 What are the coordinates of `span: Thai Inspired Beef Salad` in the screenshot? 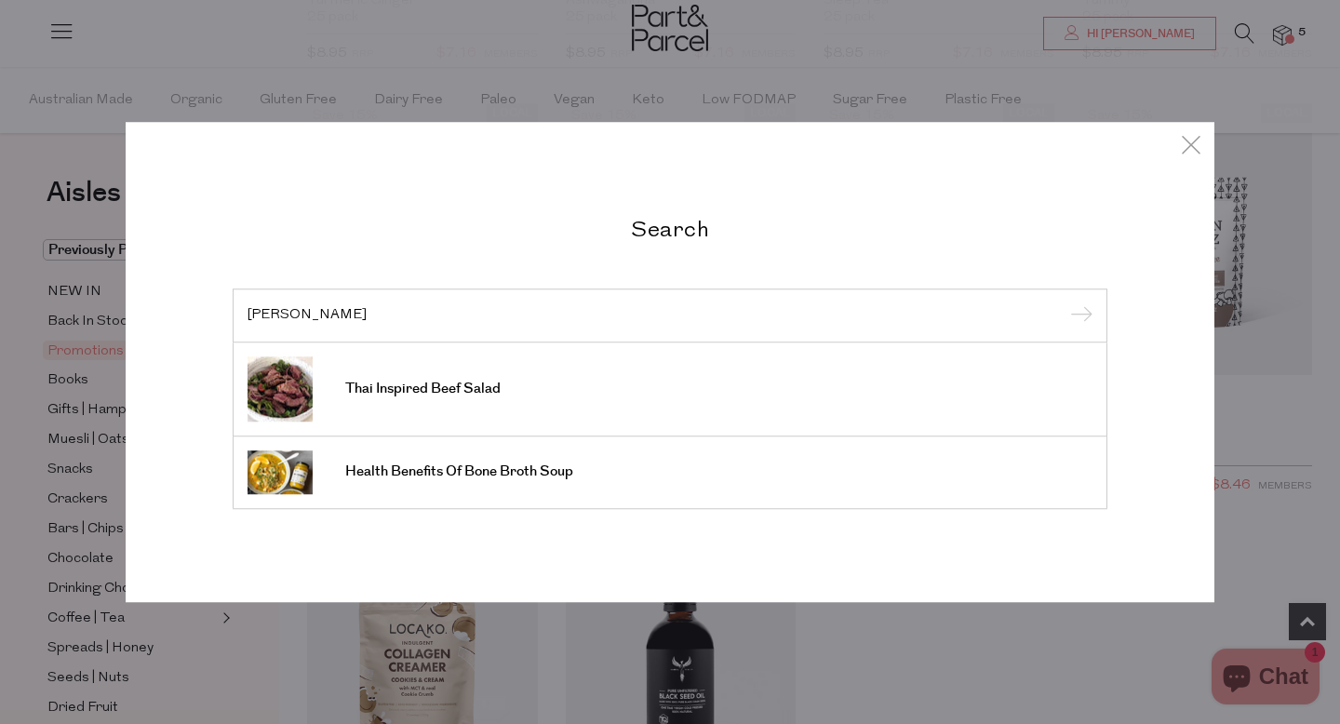 It's located at (422, 389).